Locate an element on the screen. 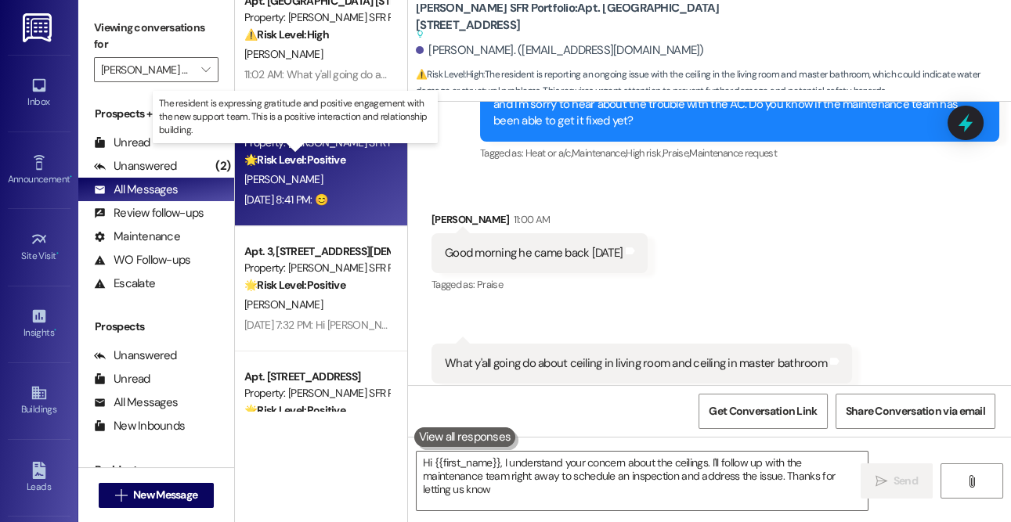 This screenshot has width=1011, height=522. a: Inbox is located at coordinates (39, 93).